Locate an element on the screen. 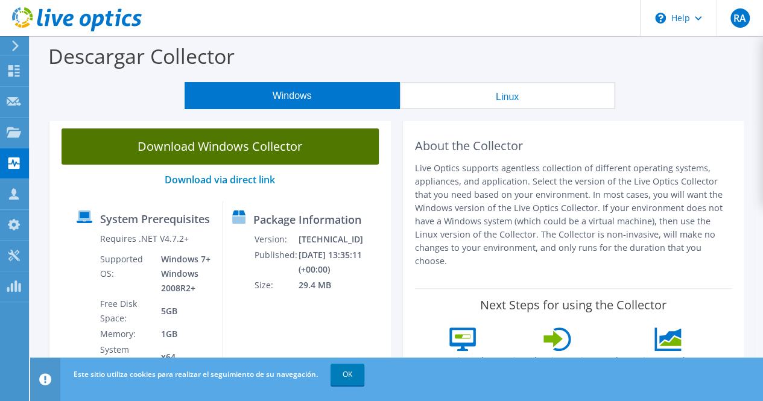 This screenshot has height=401, width=763. label: Log into the Live Optics portal and view your project is located at coordinates (557, 365).